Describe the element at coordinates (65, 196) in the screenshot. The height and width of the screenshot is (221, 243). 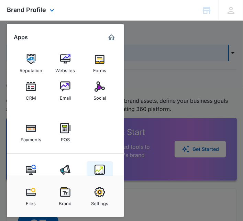
I see `a: Brand` at that location.